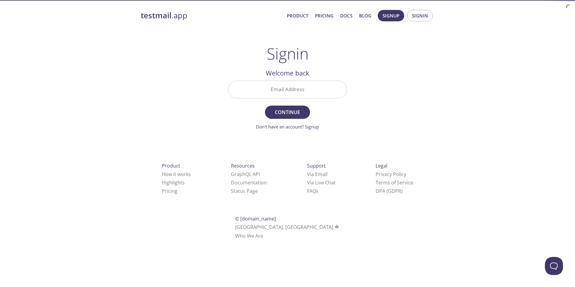 This screenshot has height=287, width=575. What do you see at coordinates (212, 16) in the screenshot?
I see `a: testmail.app` at bounding box center [212, 16].